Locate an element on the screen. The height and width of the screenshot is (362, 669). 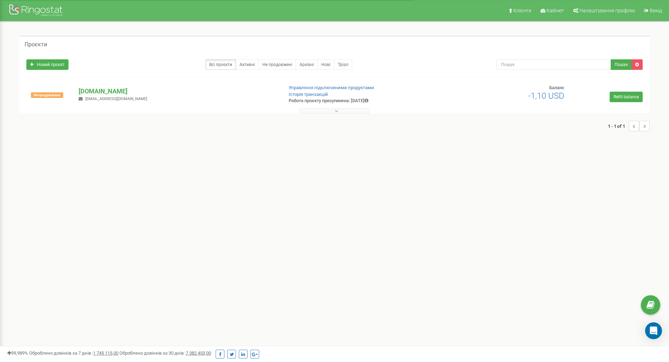
span: Налаштування профілю is located at coordinates (608, 11).